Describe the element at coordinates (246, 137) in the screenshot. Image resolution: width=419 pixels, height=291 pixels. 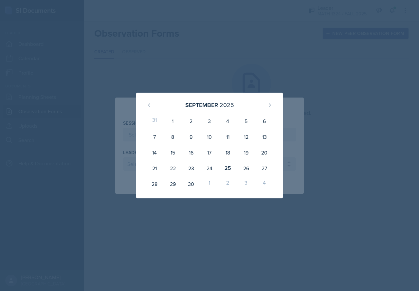
I see `div: 12` at that location.